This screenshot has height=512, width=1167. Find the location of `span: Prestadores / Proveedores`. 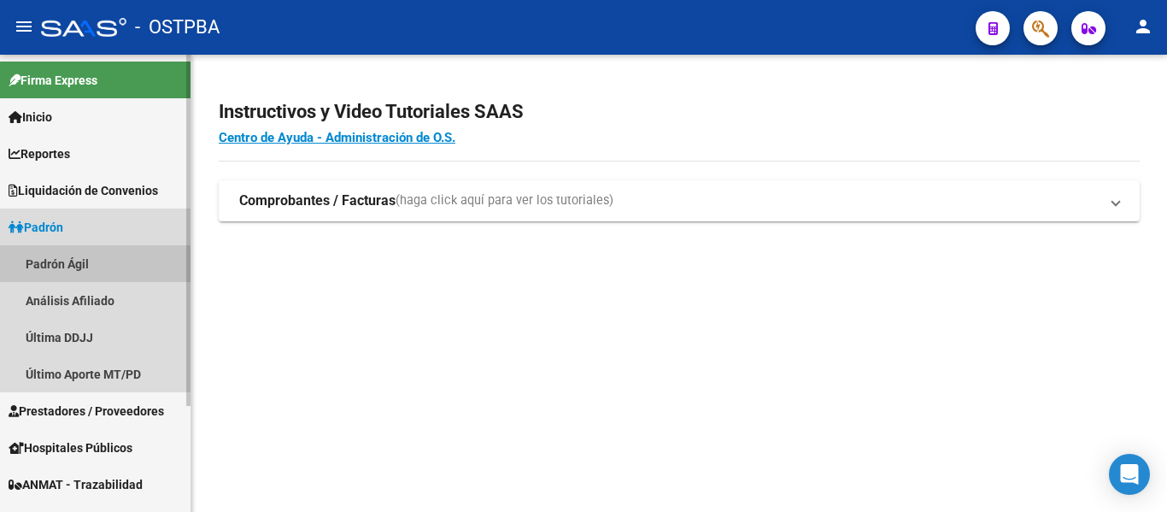

span: Prestadores / Proveedores is located at coordinates (86, 411).